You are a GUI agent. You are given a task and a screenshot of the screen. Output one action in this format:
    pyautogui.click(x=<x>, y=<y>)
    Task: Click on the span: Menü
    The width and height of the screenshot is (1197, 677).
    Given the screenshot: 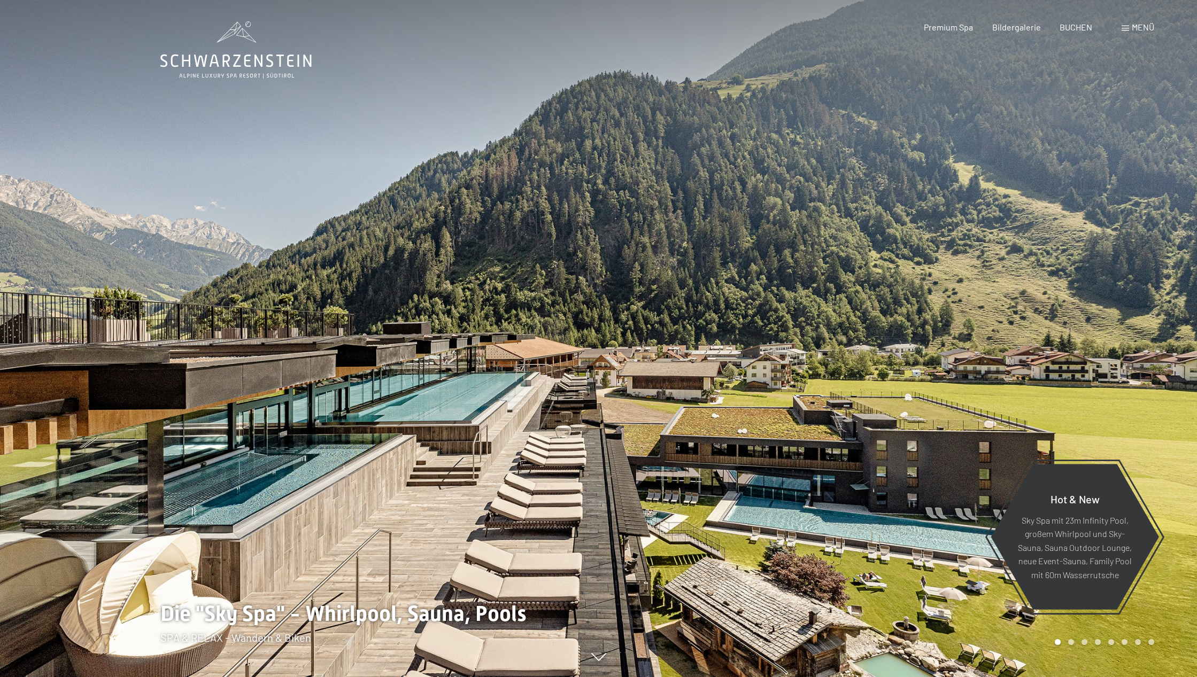 What is the action you would take?
    pyautogui.click(x=1143, y=27)
    